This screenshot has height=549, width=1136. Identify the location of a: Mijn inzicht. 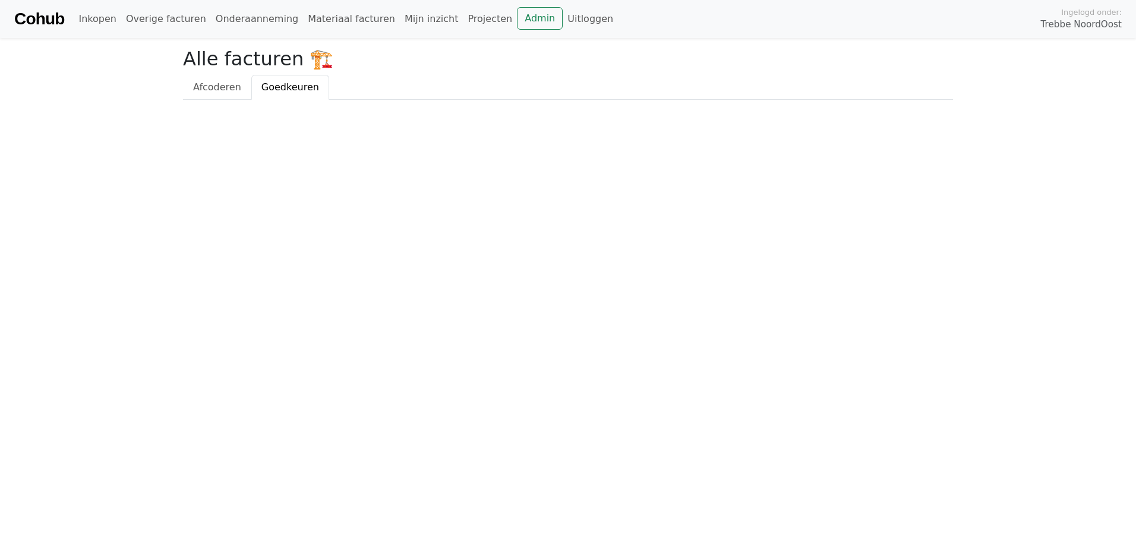
(431, 19).